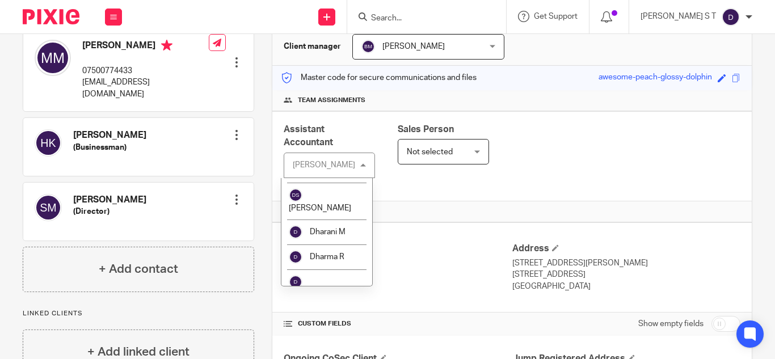  What do you see at coordinates (167, 45) in the screenshot?
I see `i: Primary` at bounding box center [167, 45].